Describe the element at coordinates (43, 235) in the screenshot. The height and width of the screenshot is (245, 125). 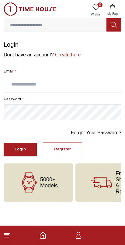
I see `a: Home` at that location.